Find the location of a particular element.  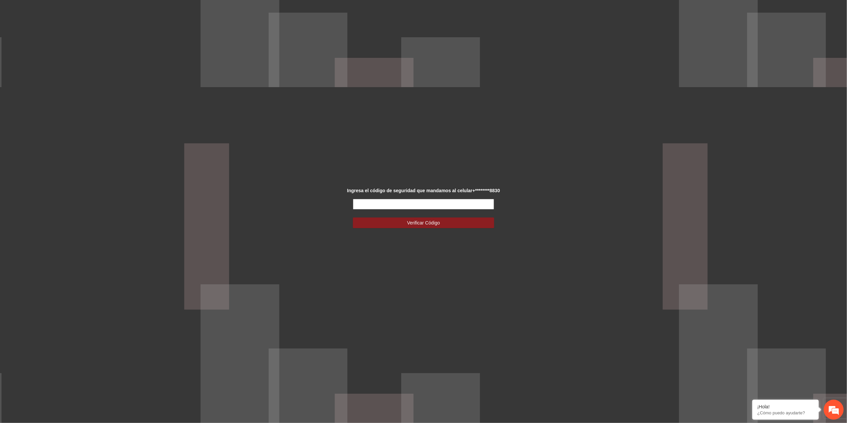

button: Verificar Código is located at coordinates (423, 223).